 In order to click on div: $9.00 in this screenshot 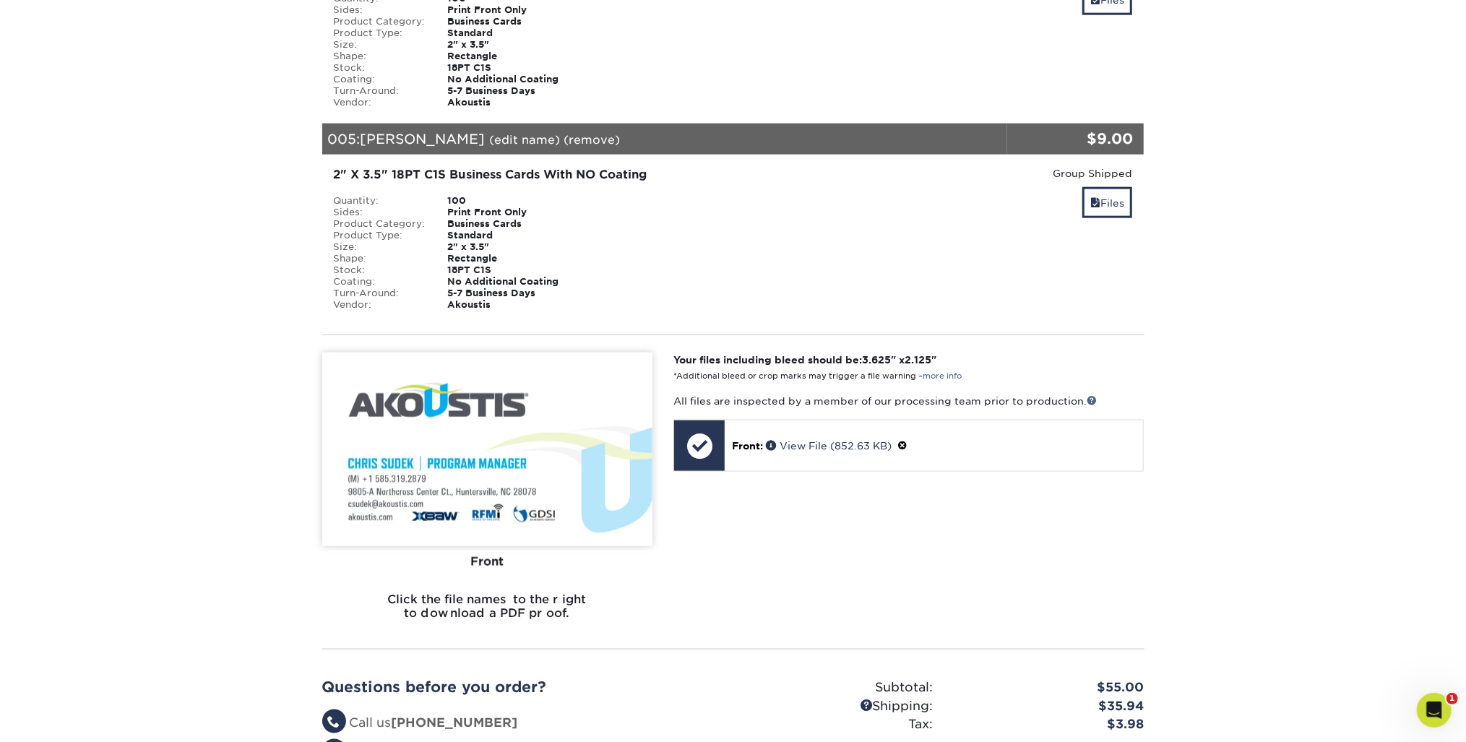, I will do `click(1070, 139)`.